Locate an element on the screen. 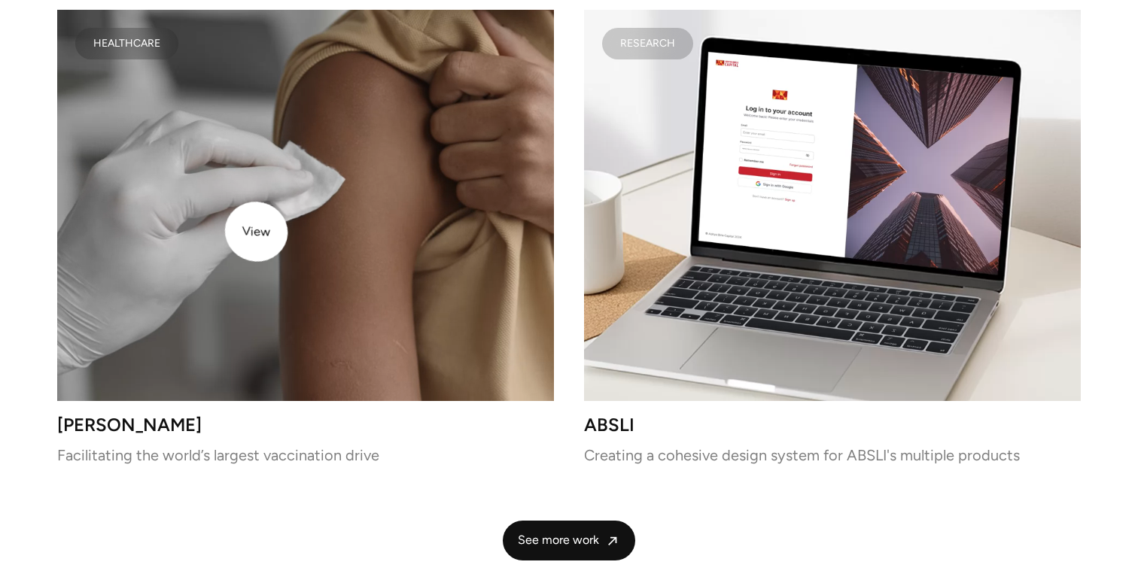 The width and height of the screenshot is (1138, 577). span: See more work is located at coordinates (559, 541).